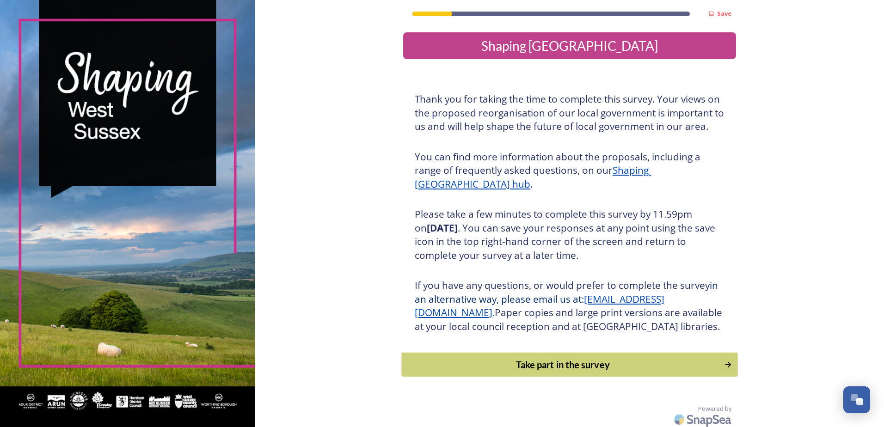  Describe the element at coordinates (570, 306) in the screenshot. I see `h3: If you have any questions, or would prefer to complete the survey Paper copies and large print ve...` at that location.